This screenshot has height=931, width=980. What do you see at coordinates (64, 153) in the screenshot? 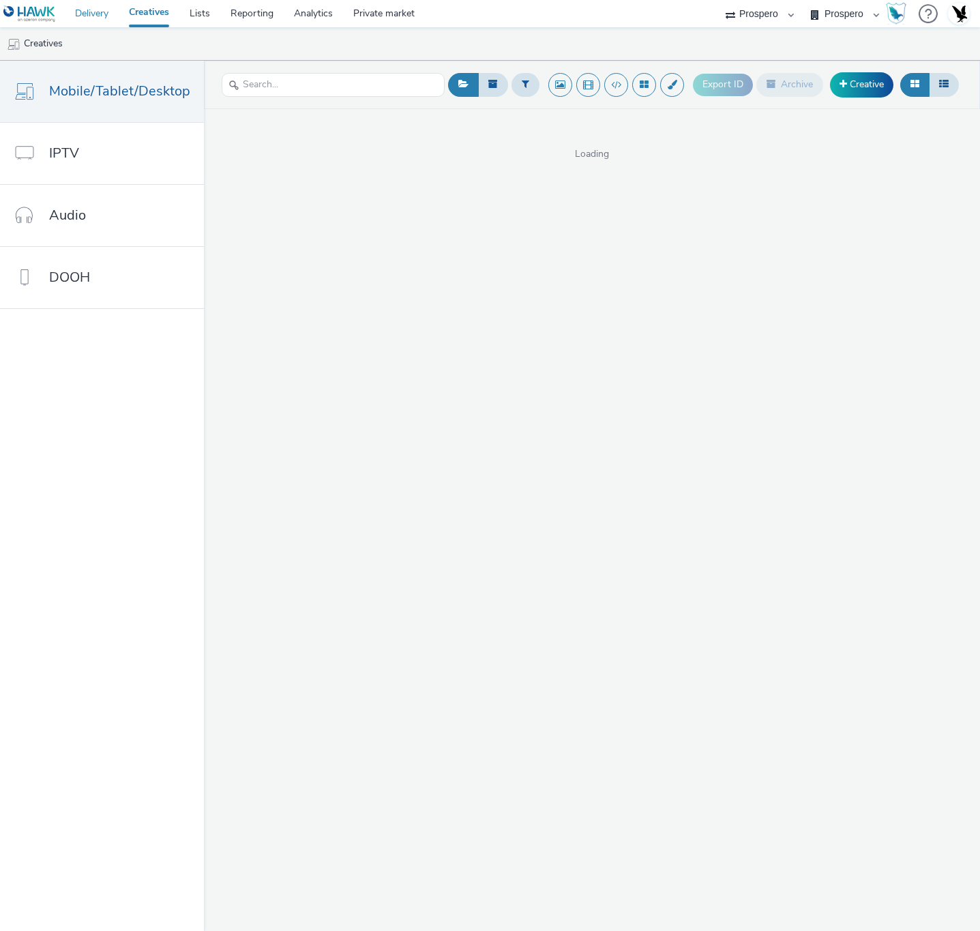
I see `span: IPTV` at bounding box center [64, 153].